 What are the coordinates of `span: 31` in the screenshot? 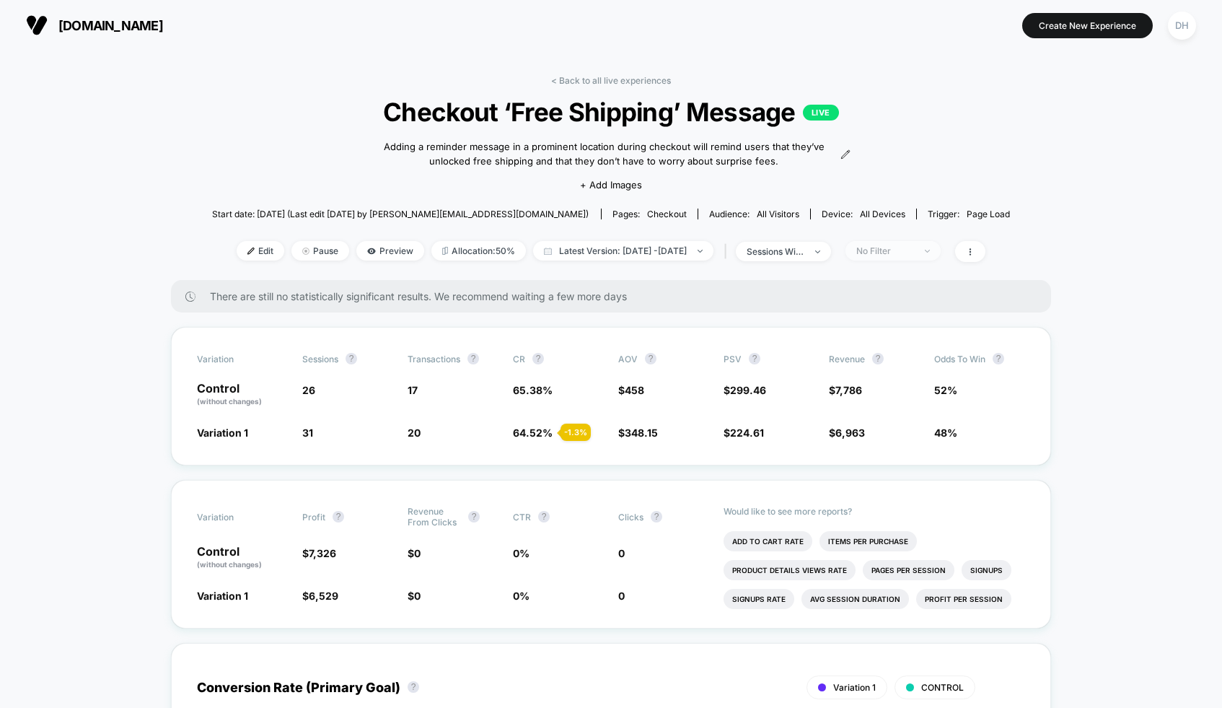 It's located at (307, 432).